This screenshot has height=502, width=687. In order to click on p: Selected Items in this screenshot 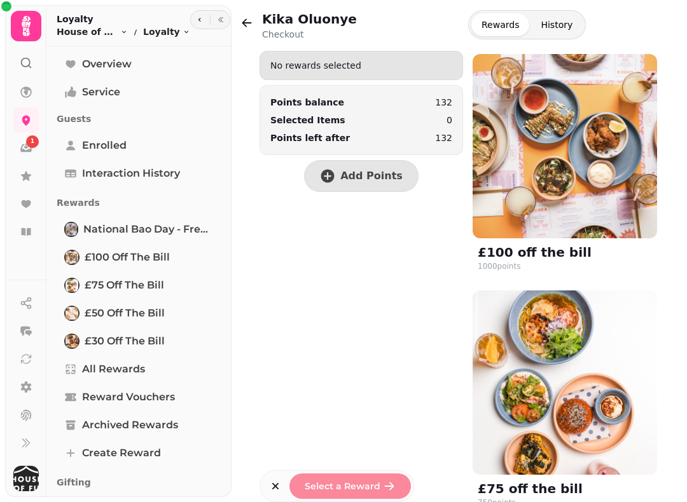, I will do `click(308, 120)`.